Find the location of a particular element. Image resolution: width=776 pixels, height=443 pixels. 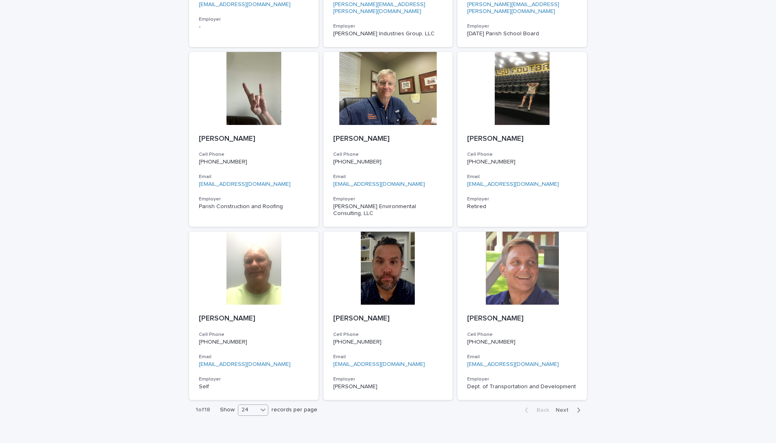

p: 1 of 18 is located at coordinates (203, 410).